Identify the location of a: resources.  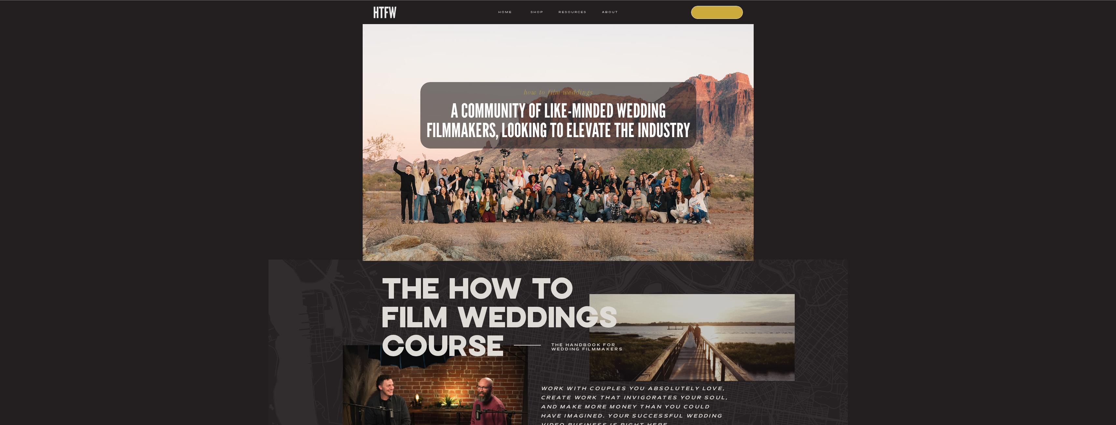
(571, 12).